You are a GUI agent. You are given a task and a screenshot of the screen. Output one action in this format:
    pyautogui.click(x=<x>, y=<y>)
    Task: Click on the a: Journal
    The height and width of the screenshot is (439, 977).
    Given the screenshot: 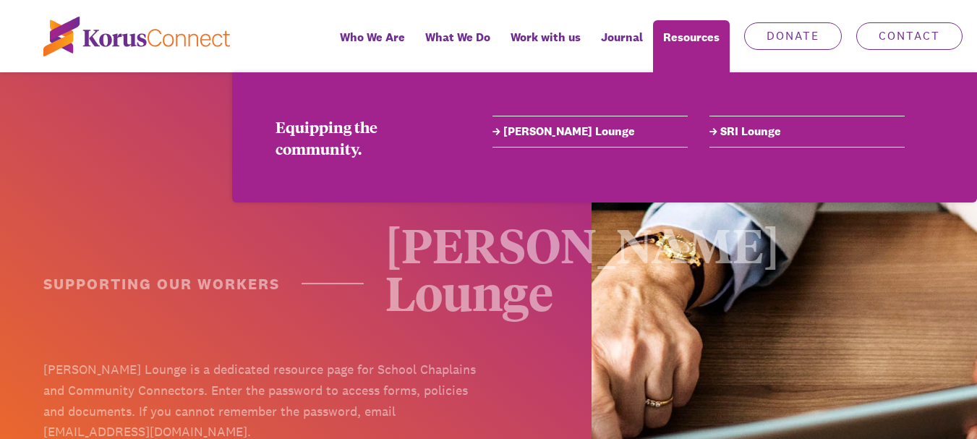 What is the action you would take?
    pyautogui.click(x=622, y=46)
    